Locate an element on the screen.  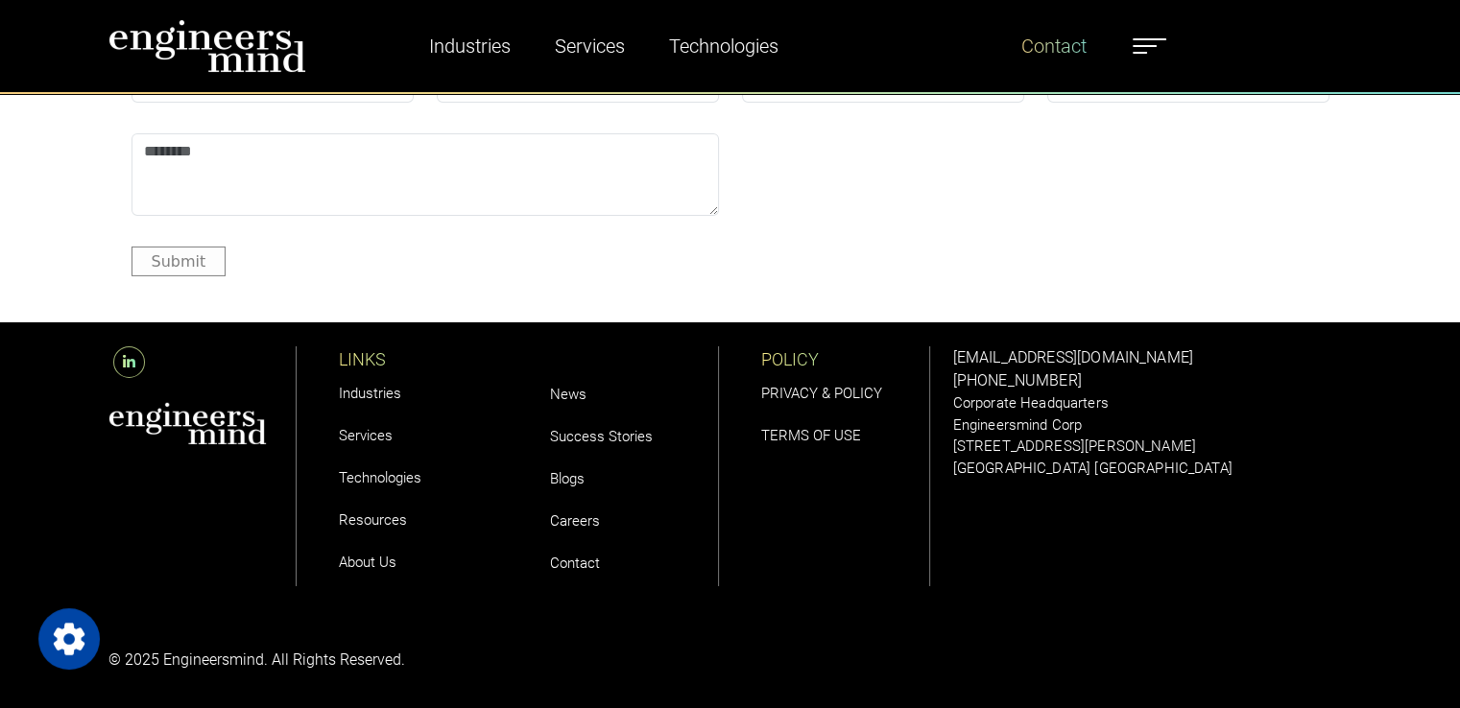
p: LINKS is located at coordinates (423, 359).